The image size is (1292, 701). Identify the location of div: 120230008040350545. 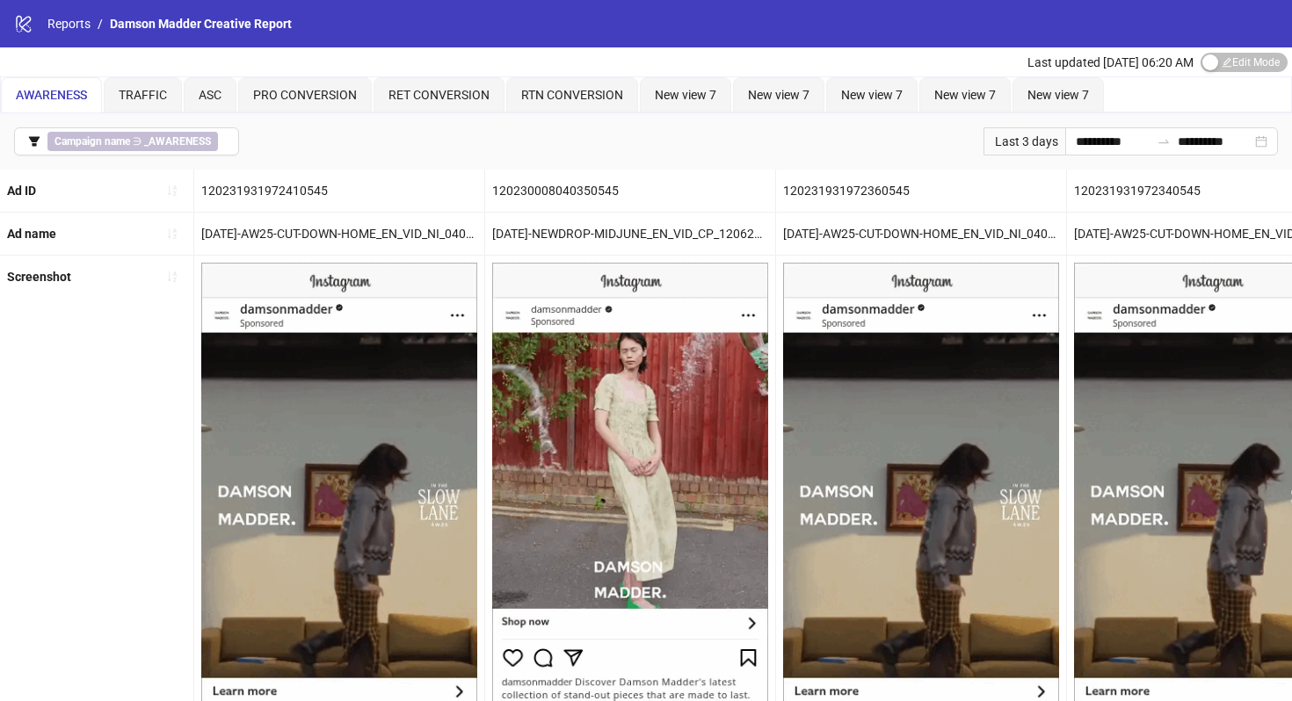
(630, 191).